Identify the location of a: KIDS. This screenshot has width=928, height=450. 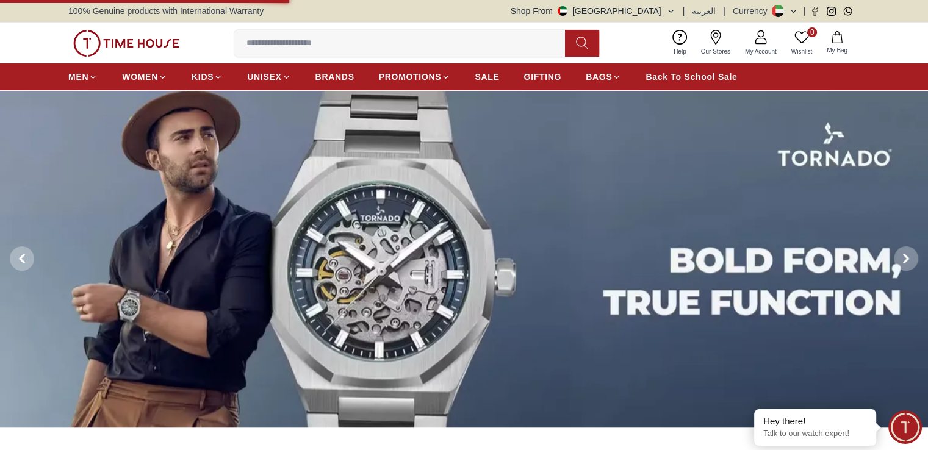
(207, 77).